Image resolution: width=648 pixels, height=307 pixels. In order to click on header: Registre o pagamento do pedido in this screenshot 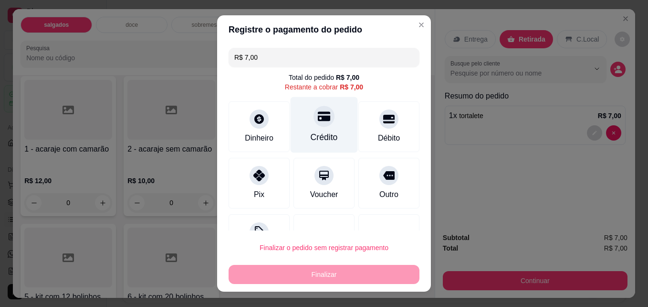, I will do `click(324, 30)`.